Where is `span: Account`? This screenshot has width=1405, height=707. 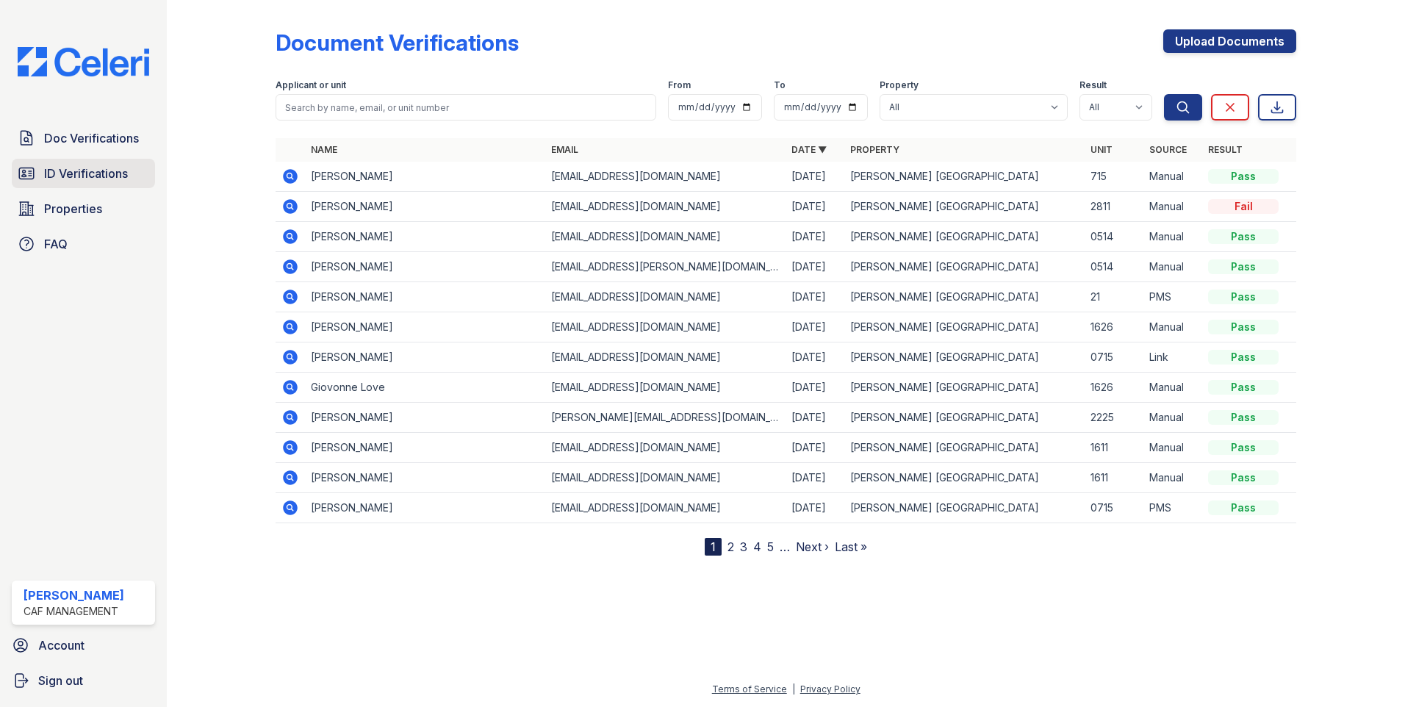 span: Account is located at coordinates (61, 645).